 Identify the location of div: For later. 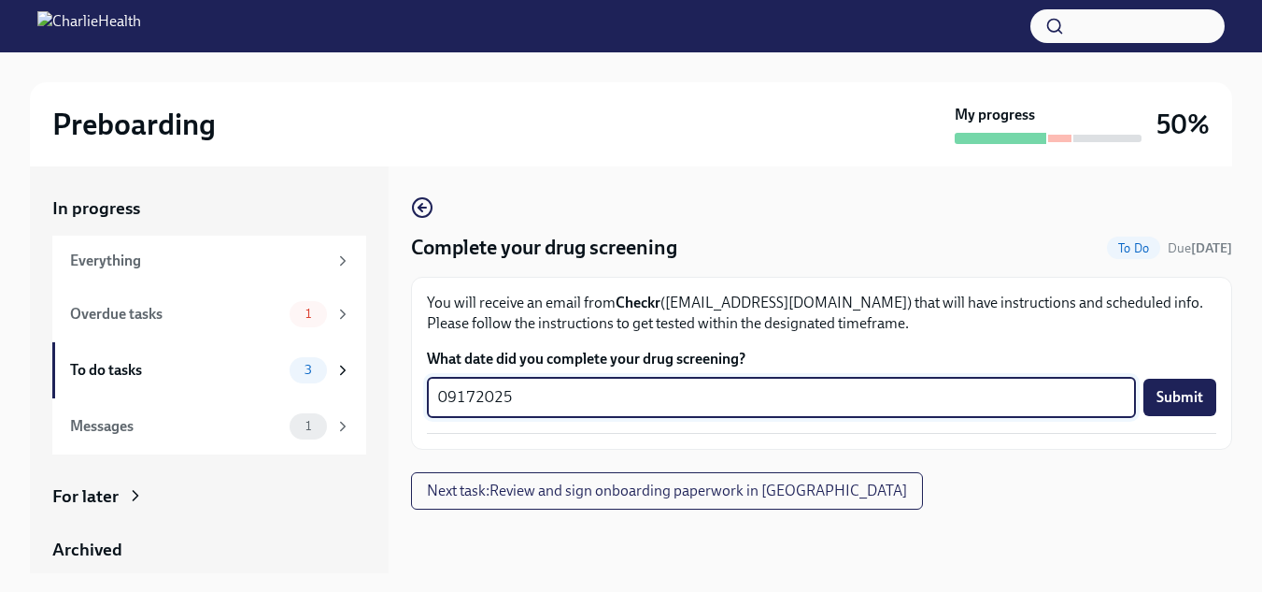
(85, 496).